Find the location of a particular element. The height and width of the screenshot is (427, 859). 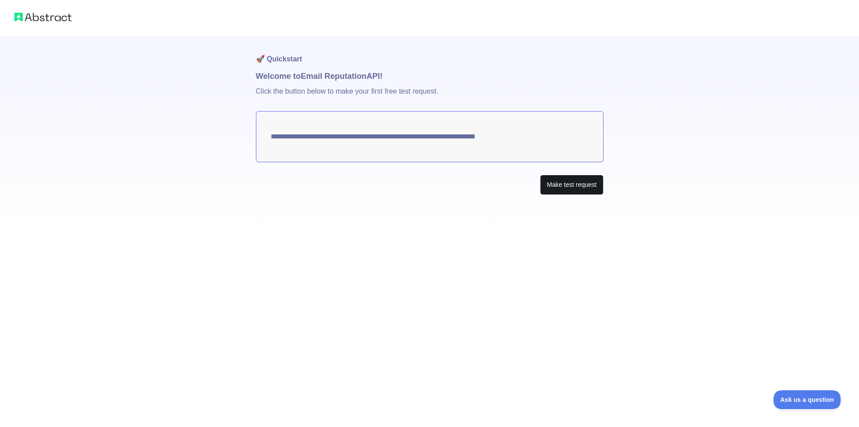

button: Make test request is located at coordinates (572, 184).